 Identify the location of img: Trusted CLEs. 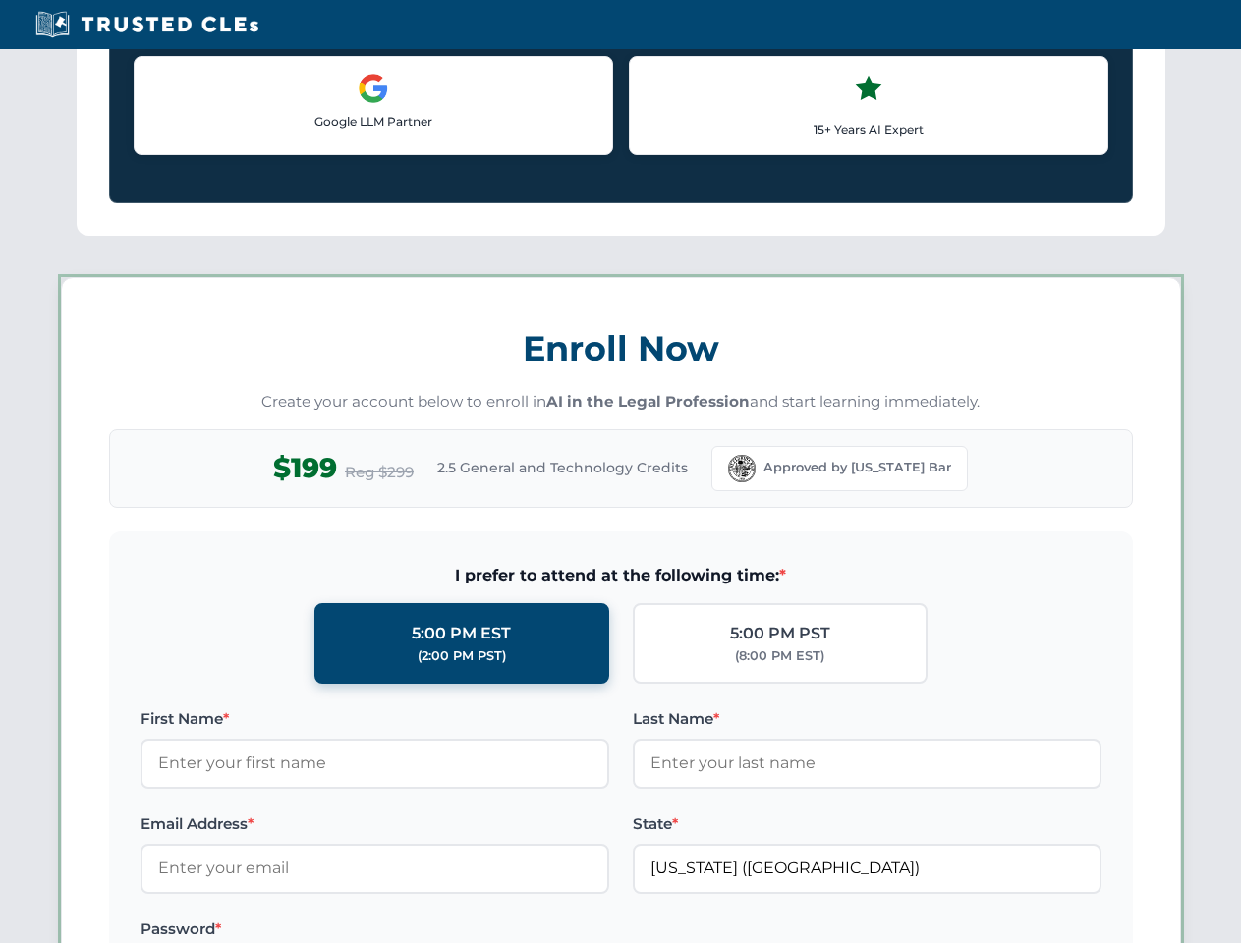
(146, 25).